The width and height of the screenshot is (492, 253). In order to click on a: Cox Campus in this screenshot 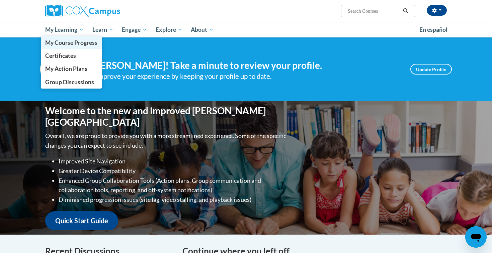, I will do `click(109, 11)`.